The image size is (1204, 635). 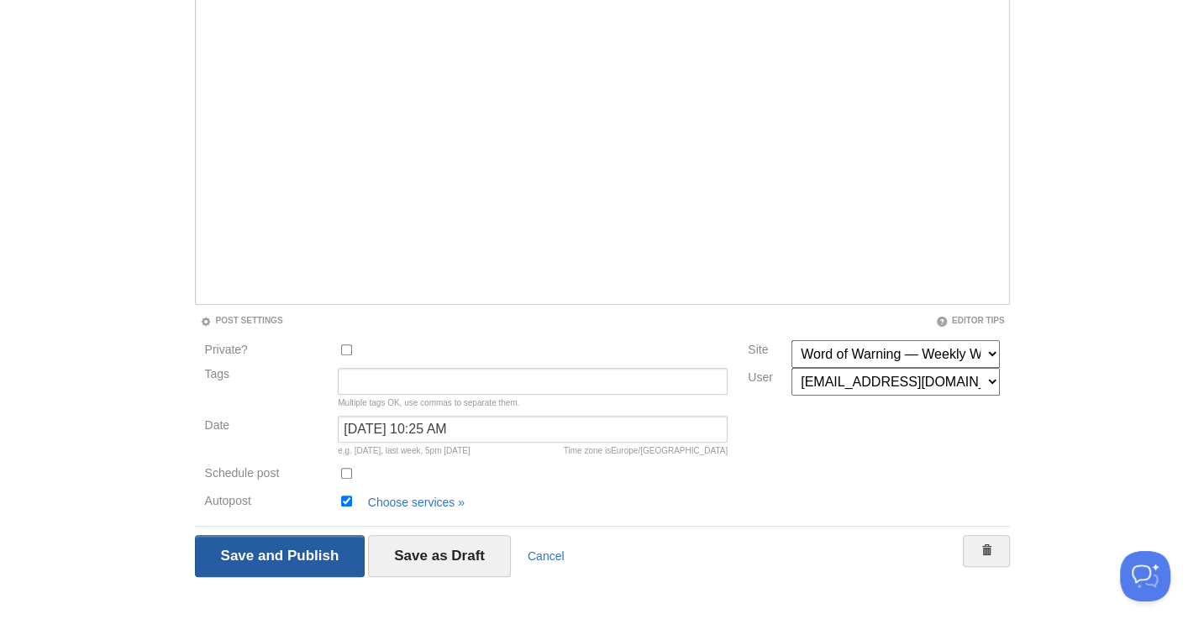 I want to click on input: Save and Publish, so click(x=280, y=556).